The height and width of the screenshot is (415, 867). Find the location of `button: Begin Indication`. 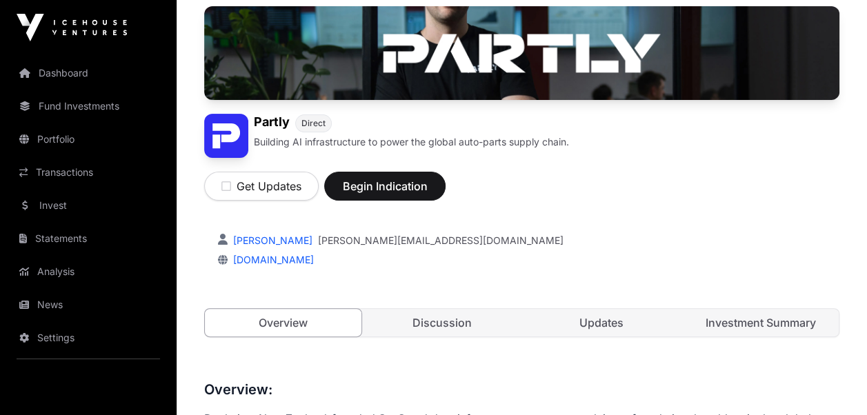

button: Begin Indication is located at coordinates (385, 186).